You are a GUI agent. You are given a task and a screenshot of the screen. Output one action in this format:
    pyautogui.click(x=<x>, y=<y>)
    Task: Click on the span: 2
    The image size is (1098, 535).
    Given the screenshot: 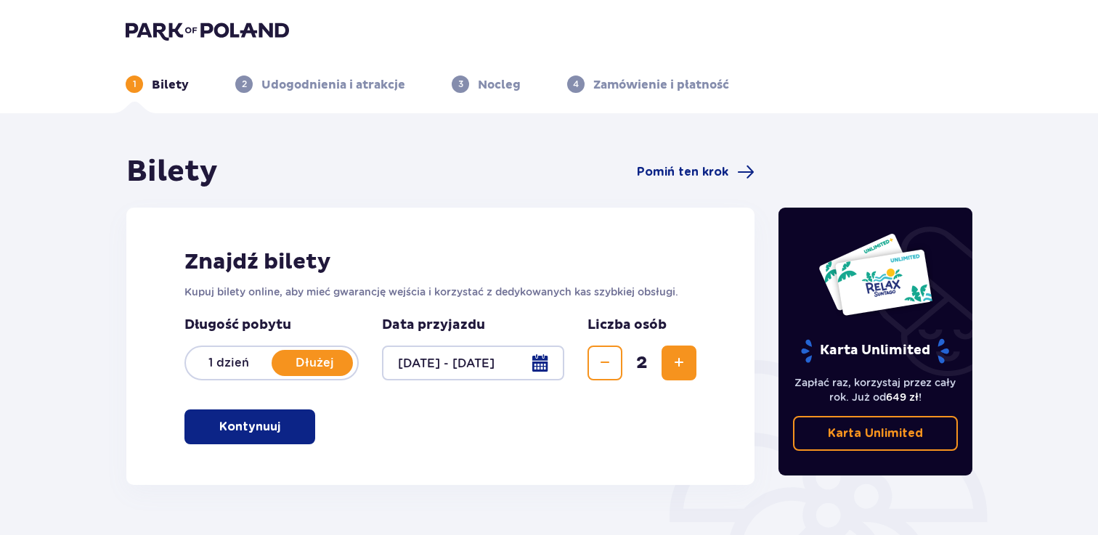 What is the action you would take?
    pyautogui.click(x=642, y=363)
    